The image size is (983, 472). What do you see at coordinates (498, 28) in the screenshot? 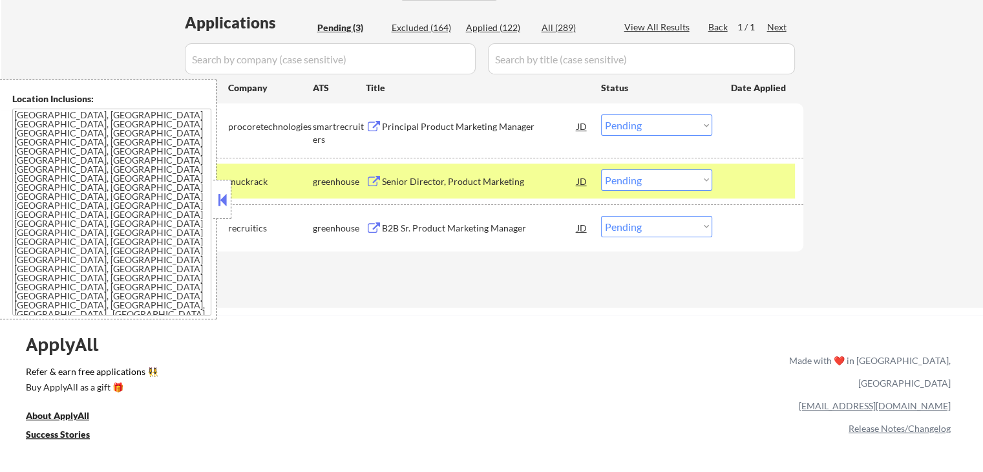
I see `div: Applied (122)` at bounding box center [498, 28].